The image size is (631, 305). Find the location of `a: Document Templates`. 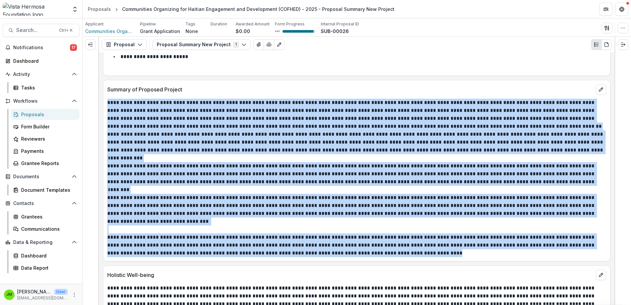

a: Document Templates is located at coordinates (45, 190).